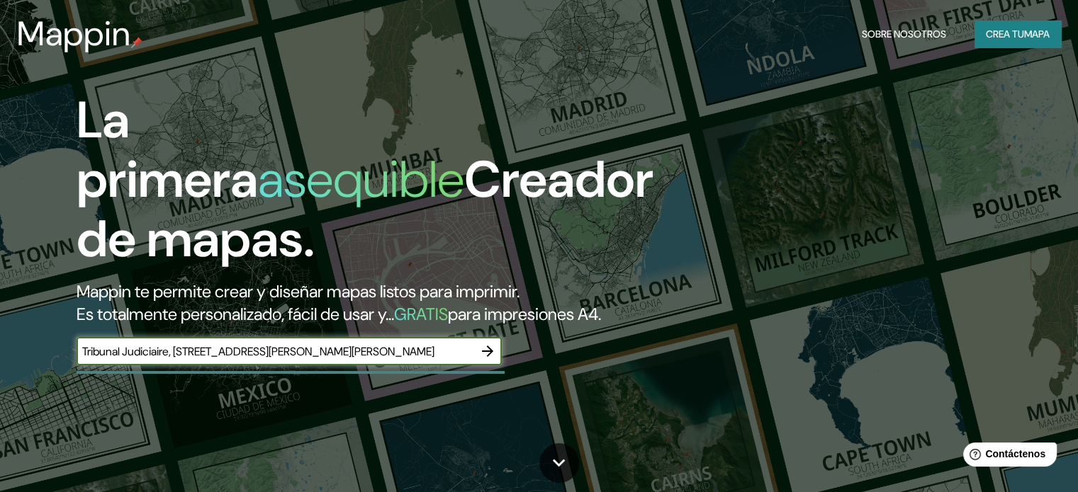 Image resolution: width=1078 pixels, height=492 pixels. I want to click on font: mapa, so click(1037, 34).